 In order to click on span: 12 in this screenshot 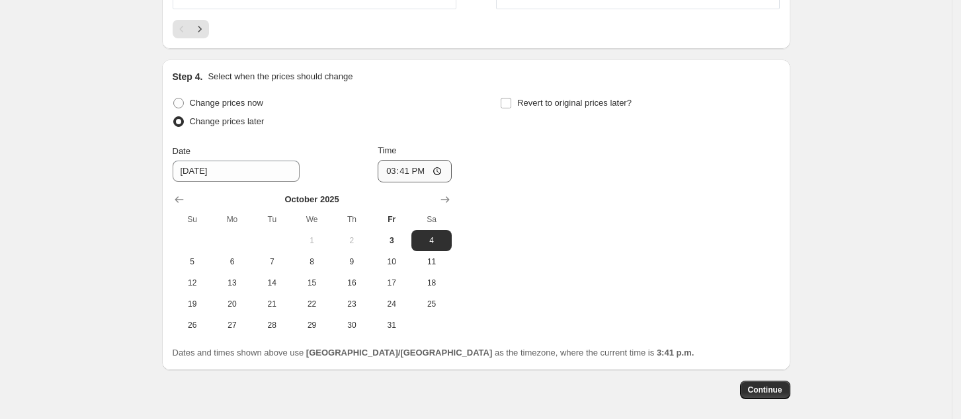, I will do `click(192, 283)`.